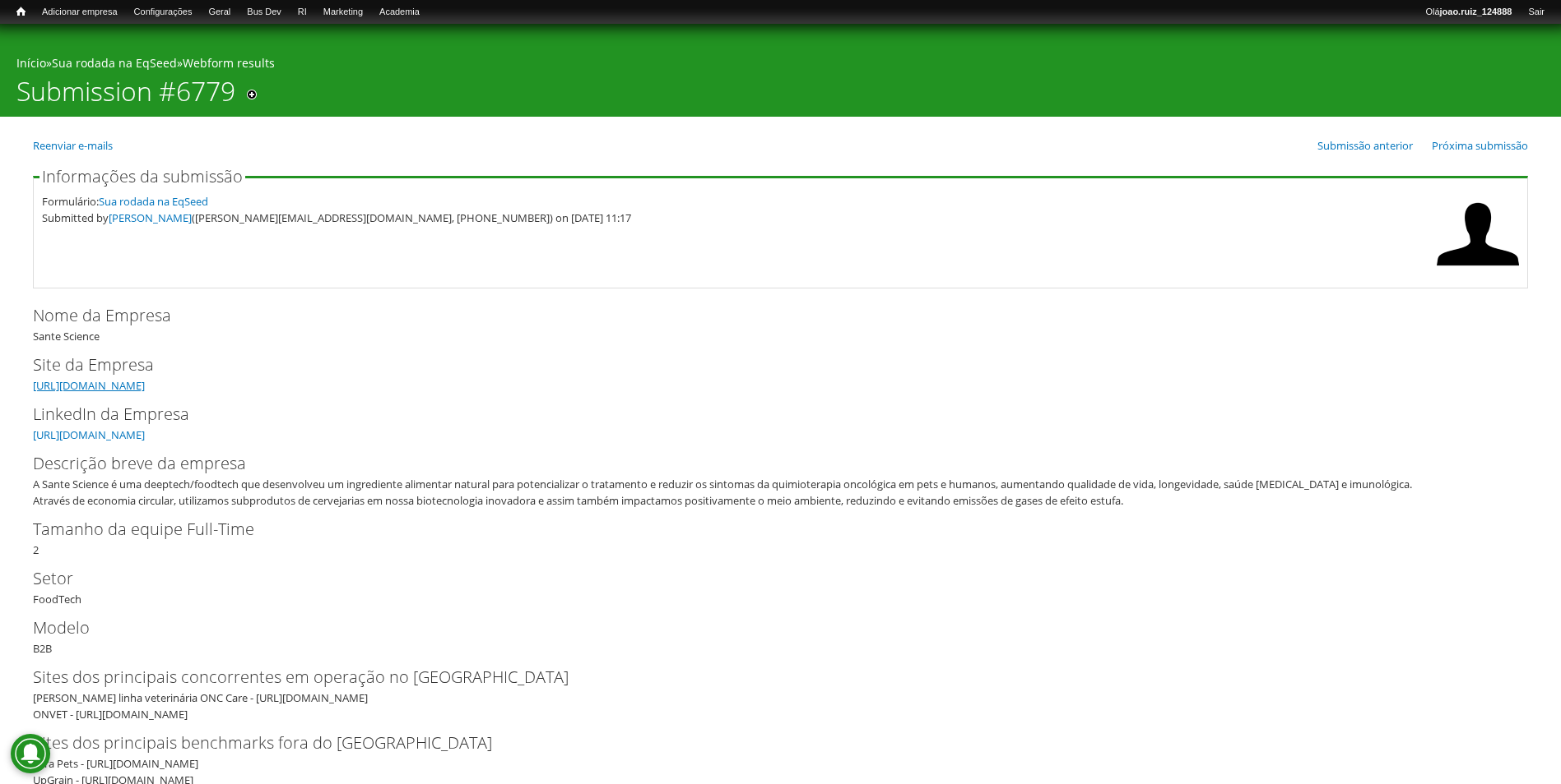 The width and height of the screenshot is (1561, 784). Describe the element at coordinates (302, 12) in the screenshot. I see `a: RI` at that location.